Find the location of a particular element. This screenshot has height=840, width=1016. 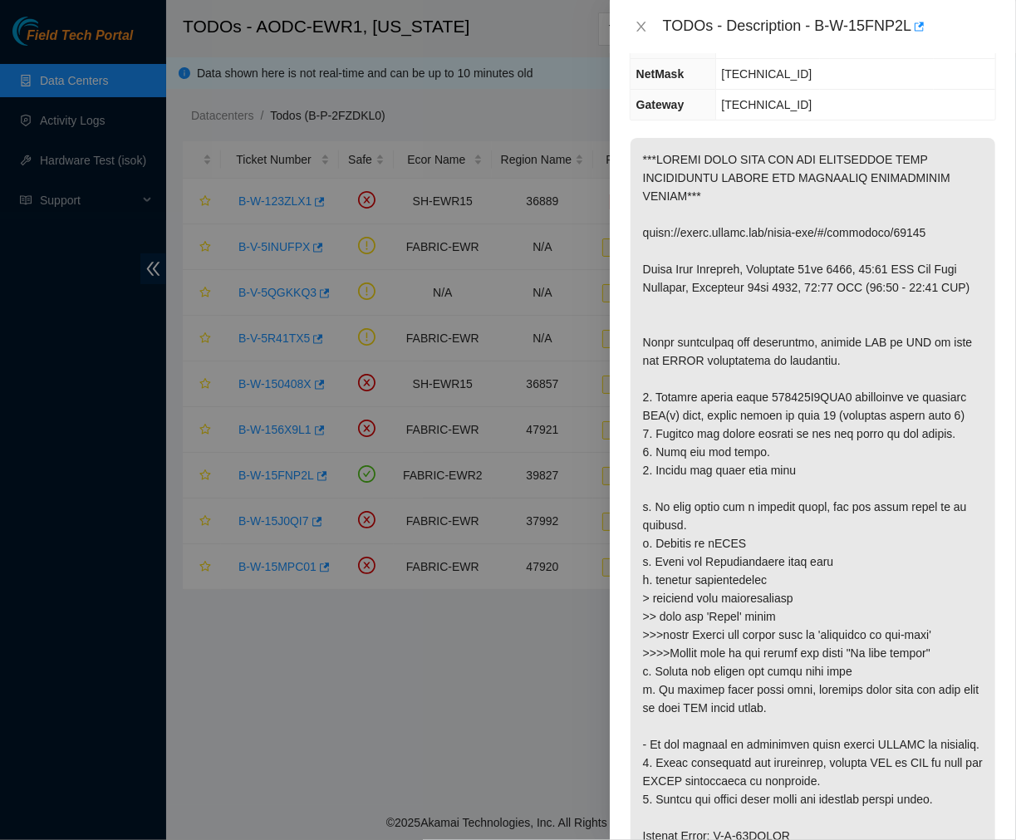

span: Gateway is located at coordinates (661, 105).